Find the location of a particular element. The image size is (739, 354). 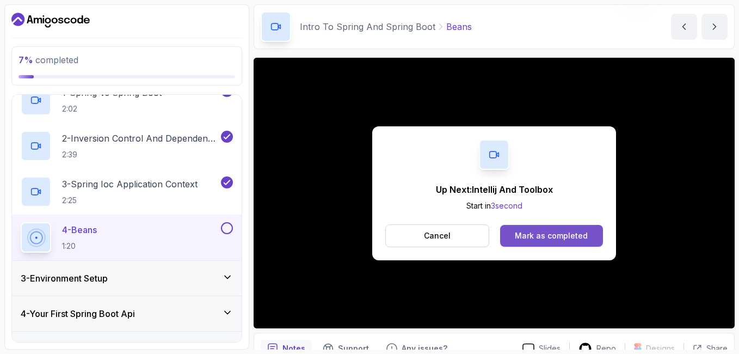

button: 1-Spring Vs Spring Boot2:02 is located at coordinates (127, 100).